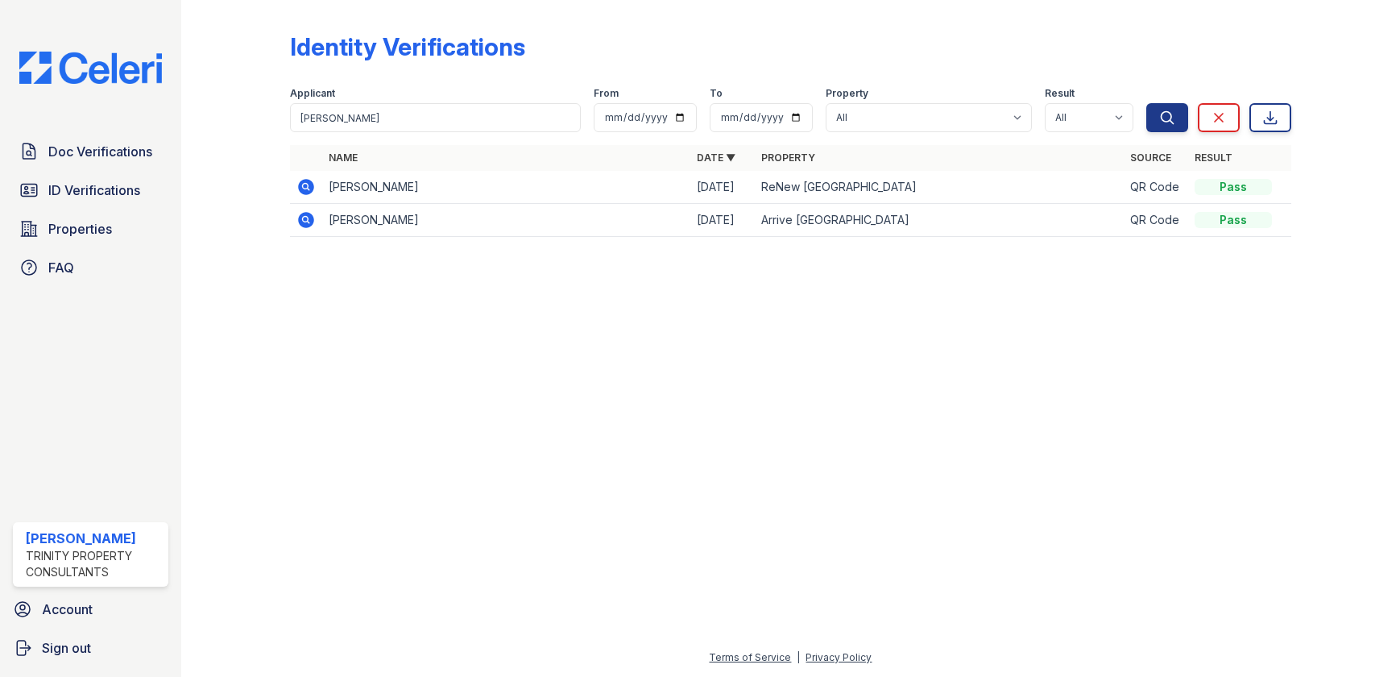  I want to click on div: Trinity Property Consultants, so click(93, 564).